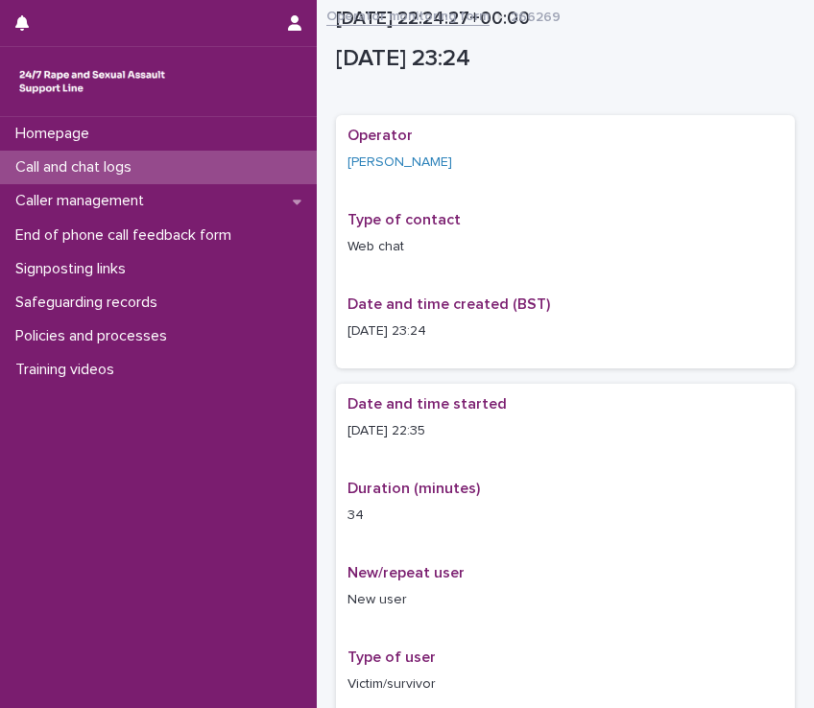 The image size is (814, 708). Describe the element at coordinates (448, 304) in the screenshot. I see `span: Date and time created (BST)` at that location.